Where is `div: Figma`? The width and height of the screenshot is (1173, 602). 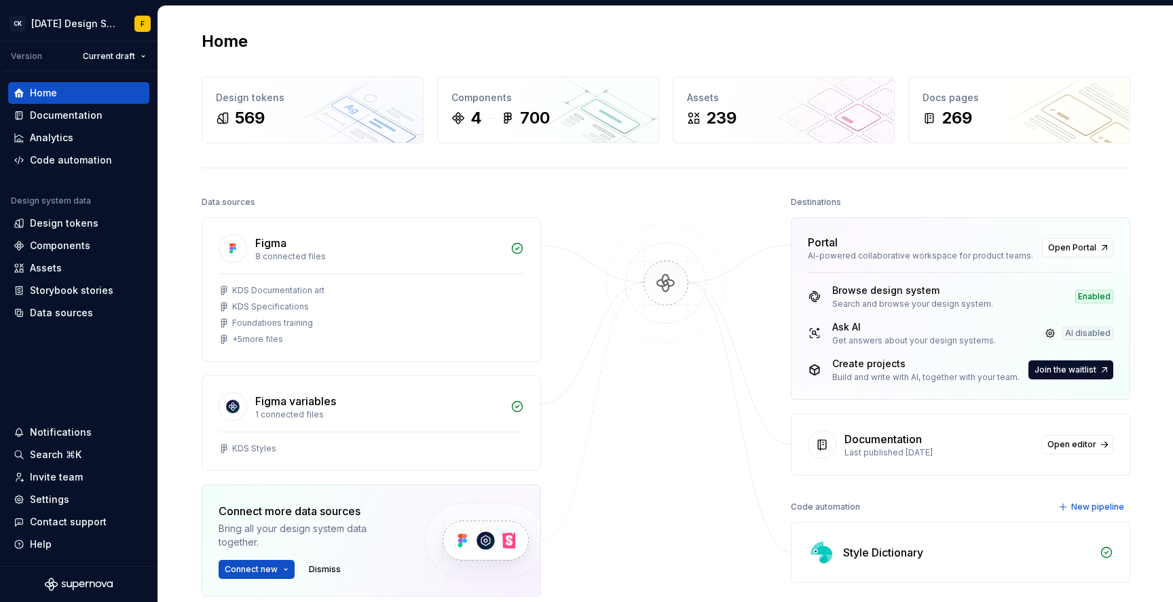
div: Figma is located at coordinates (271, 243).